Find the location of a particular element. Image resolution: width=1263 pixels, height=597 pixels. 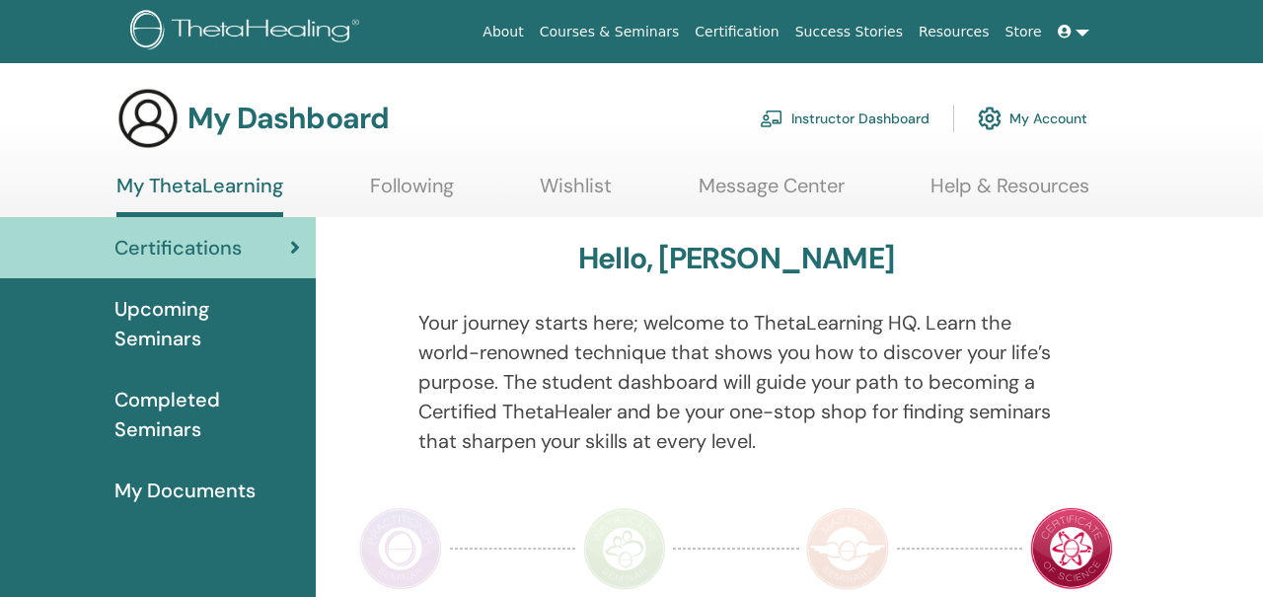

a: Store is located at coordinates (1023, 32).